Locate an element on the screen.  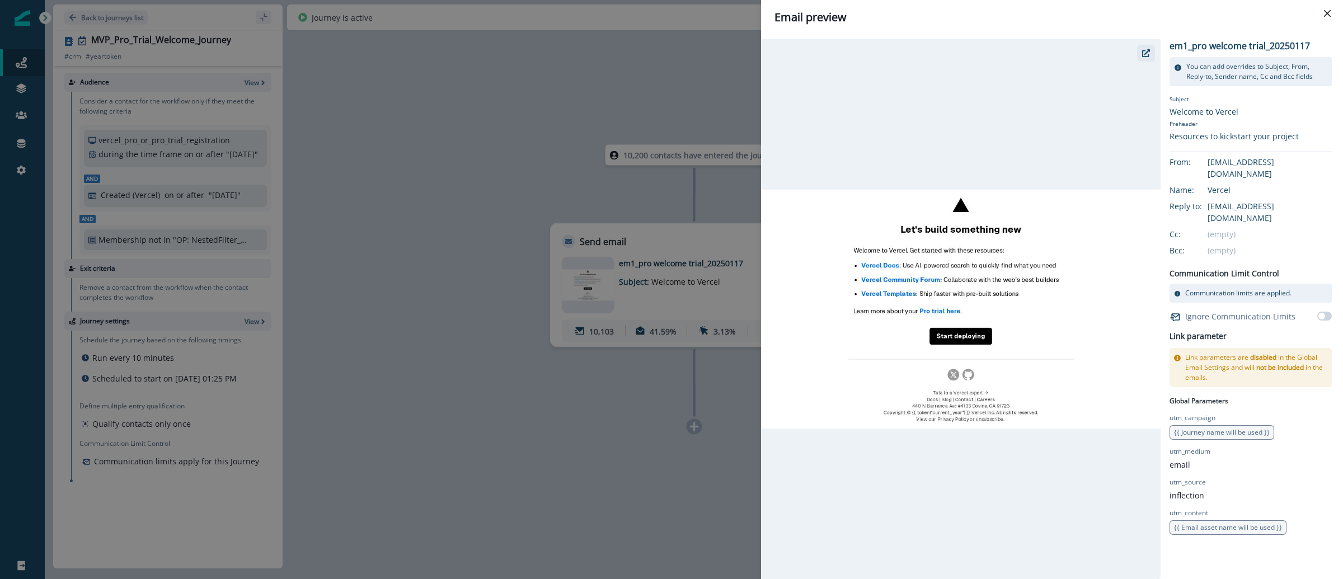
span: {{ Journey name will be used }} is located at coordinates (1222, 432).